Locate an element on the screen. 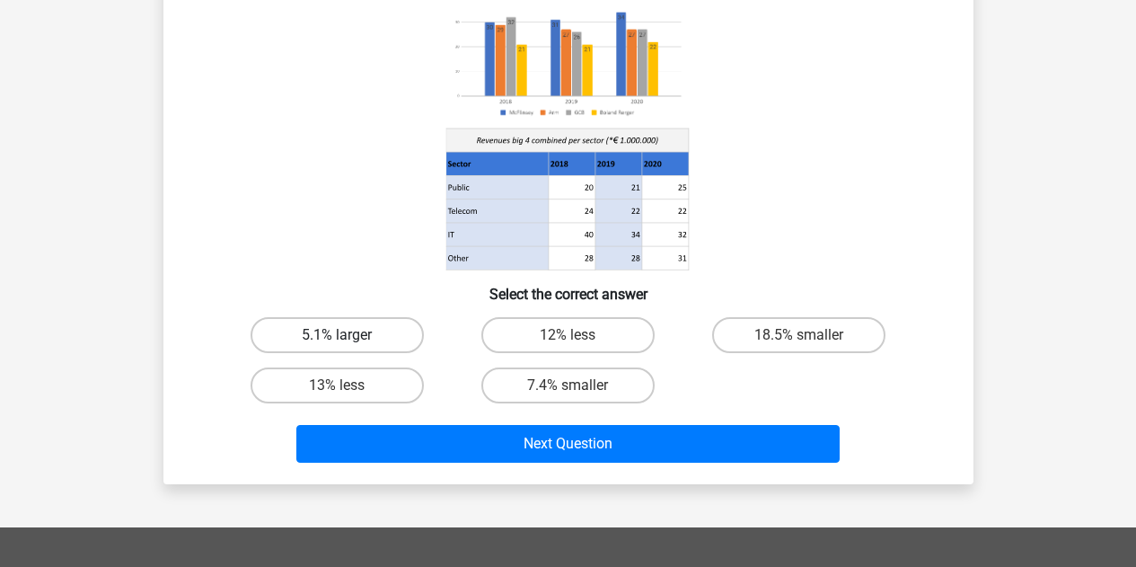 This screenshot has width=1136, height=567. label: 5.1% larger is located at coordinates (337, 335).